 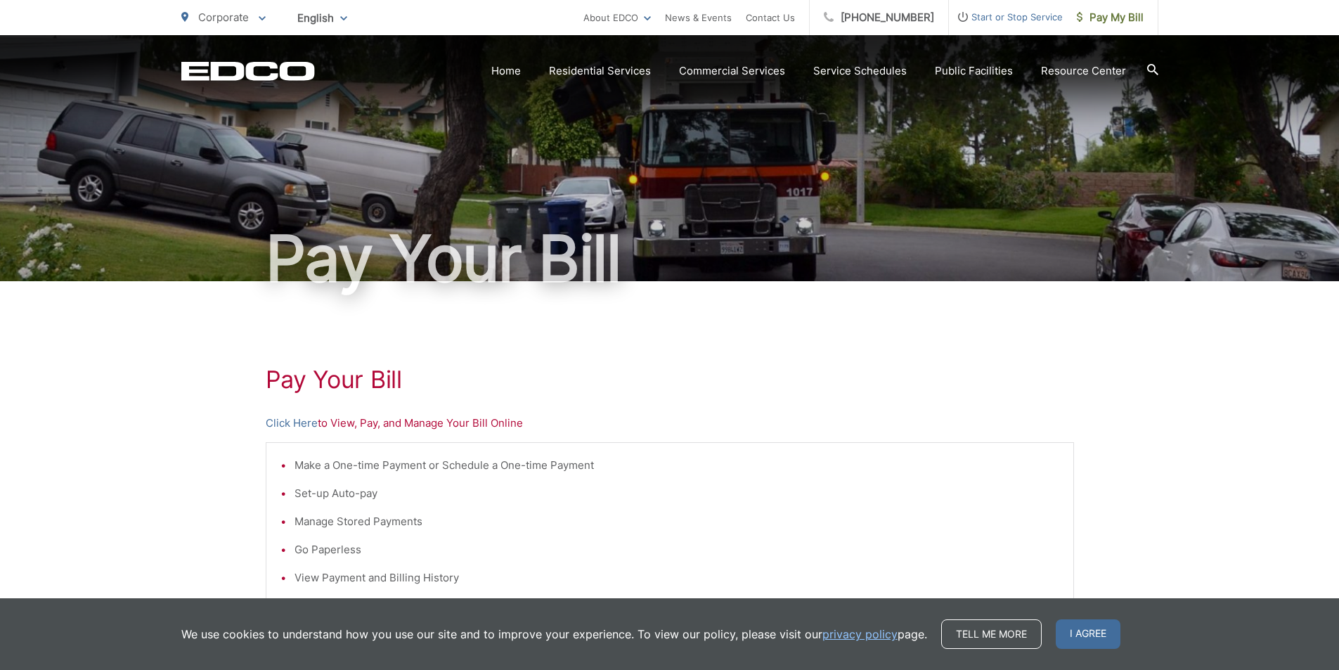 I want to click on span: Corporate, so click(x=224, y=17).